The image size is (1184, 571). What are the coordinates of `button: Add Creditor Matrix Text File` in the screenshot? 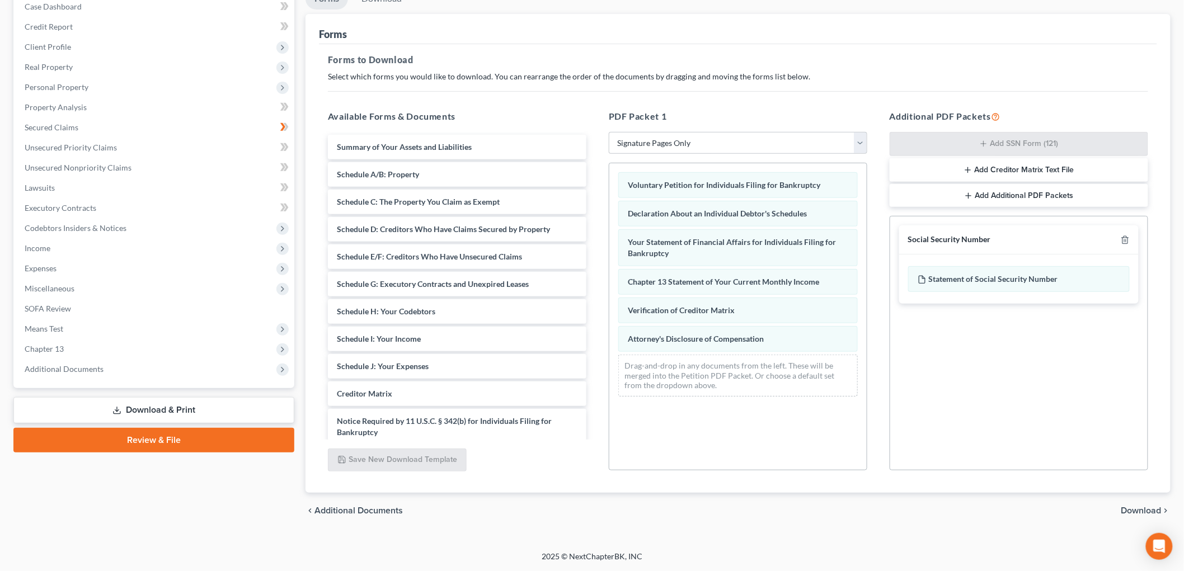 It's located at (1019, 170).